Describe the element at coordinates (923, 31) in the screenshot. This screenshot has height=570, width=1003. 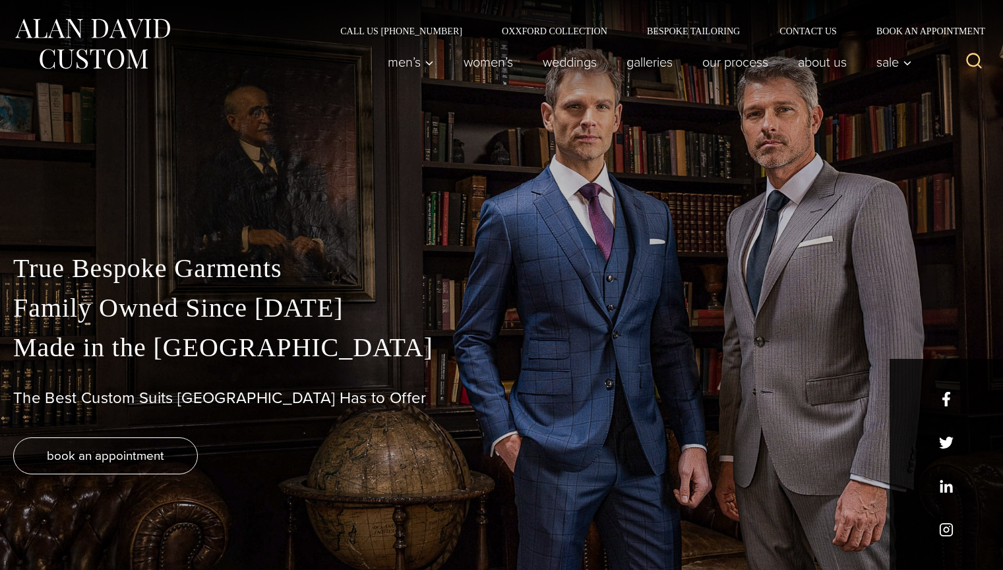
I see `a: Book an Appointment` at that location.